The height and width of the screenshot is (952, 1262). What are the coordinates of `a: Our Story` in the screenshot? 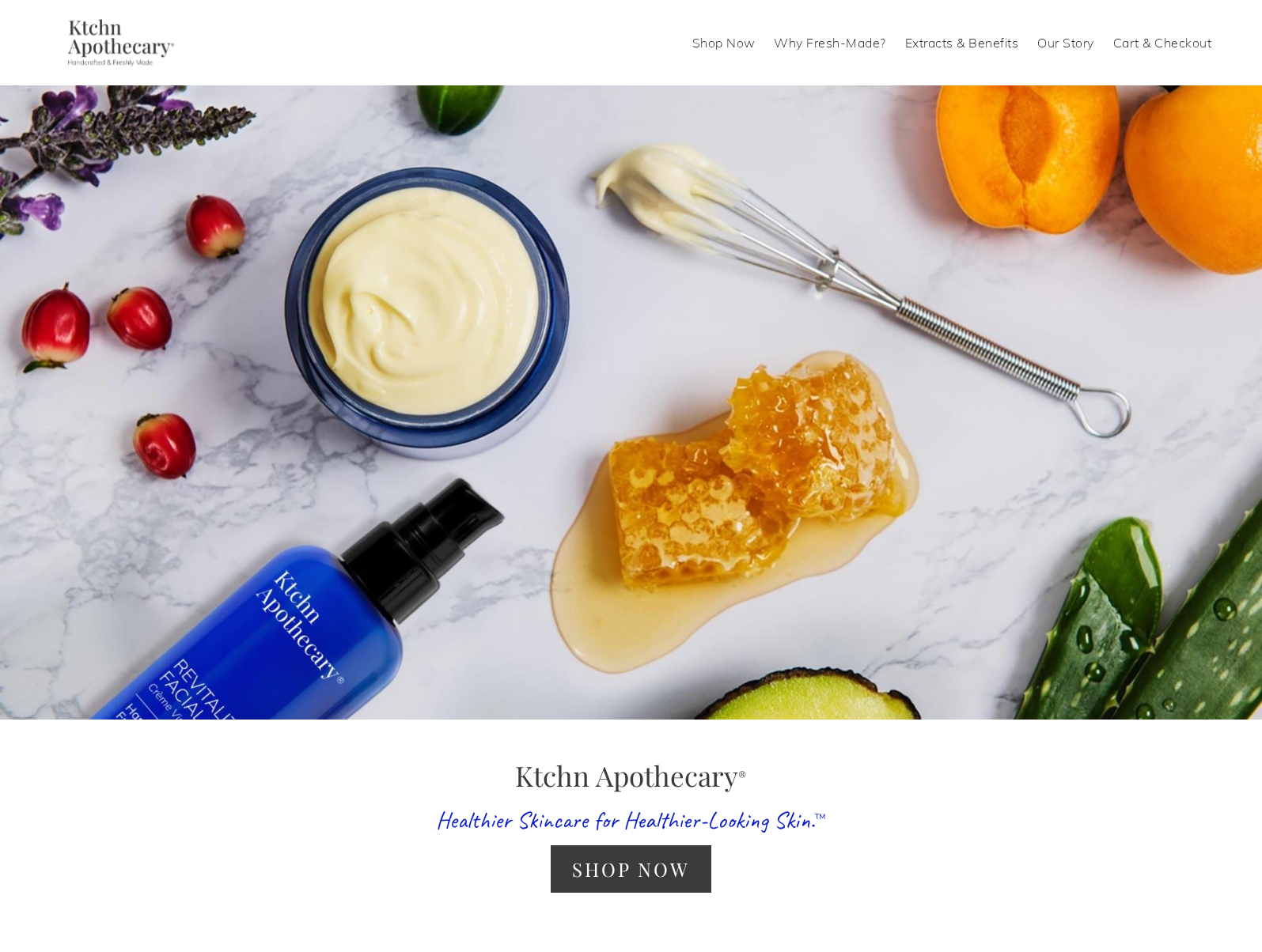 It's located at (1066, 43).